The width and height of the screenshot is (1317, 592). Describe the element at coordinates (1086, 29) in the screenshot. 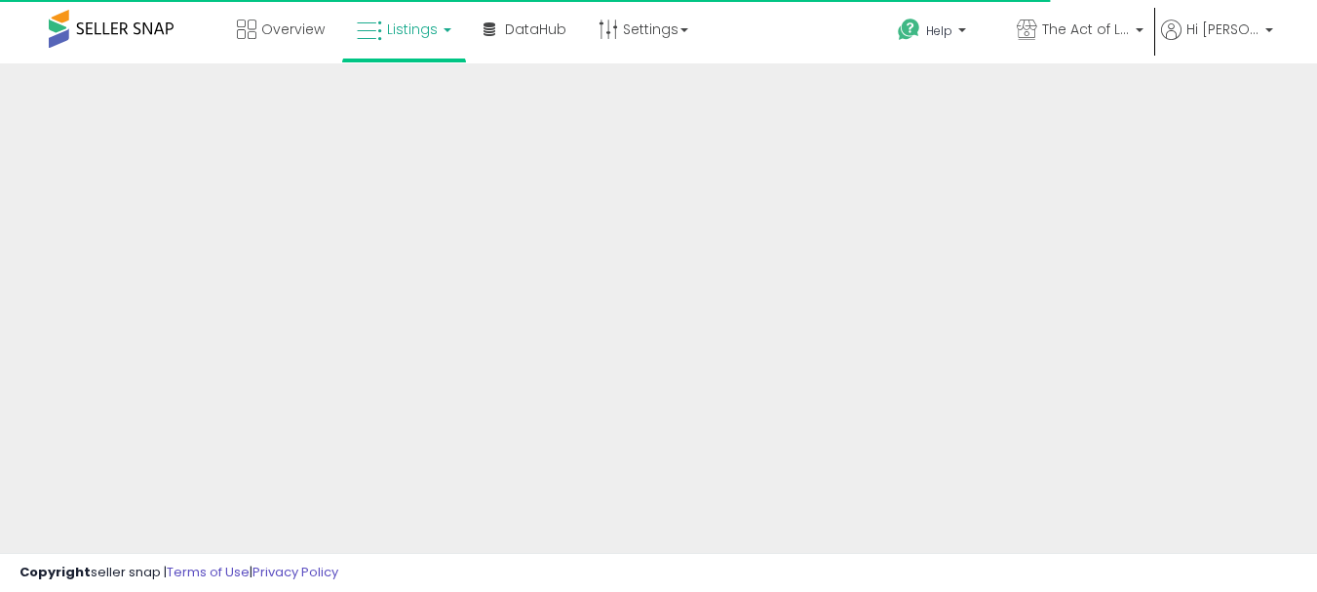

I see `span: The Act of Living` at that location.